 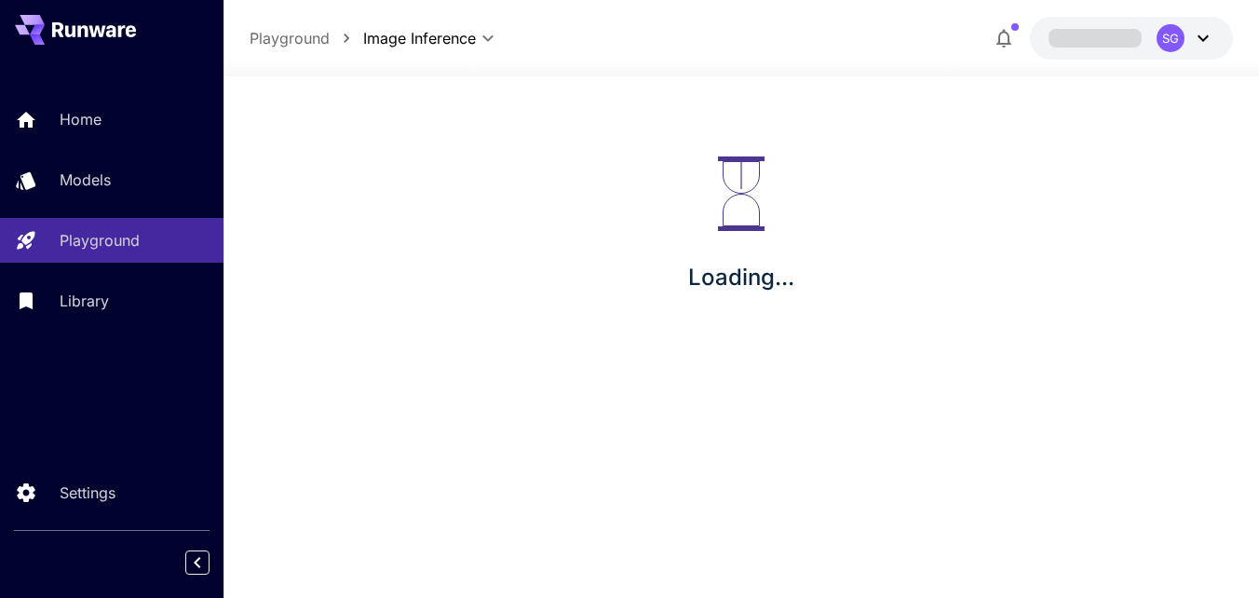 What do you see at coordinates (1131, 38) in the screenshot?
I see `button: SG` at bounding box center [1131, 38].